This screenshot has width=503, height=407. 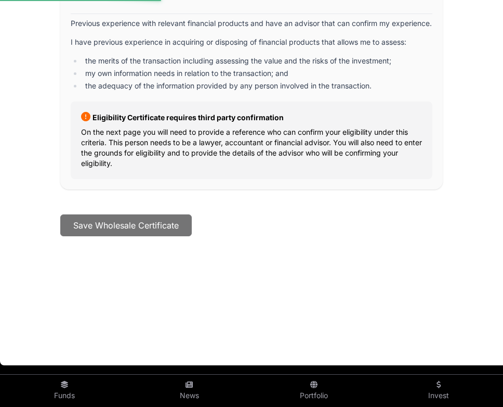 I want to click on a: Invest, so click(x=439, y=391).